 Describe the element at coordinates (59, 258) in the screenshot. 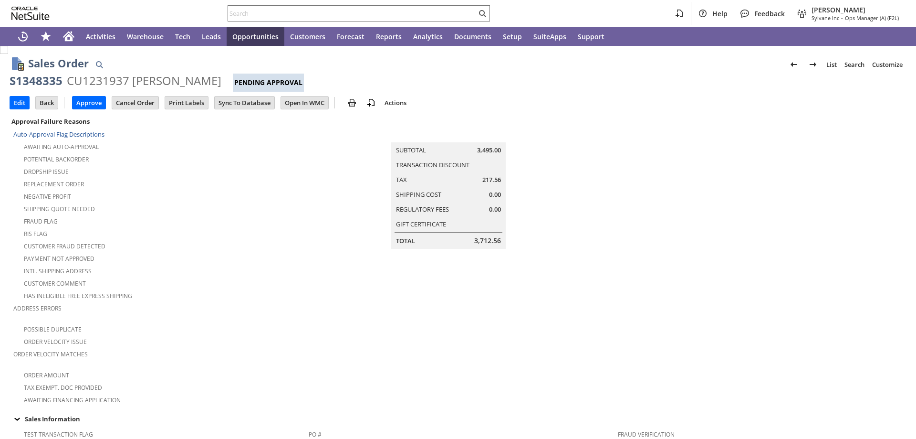

I see `a: Payment not approved` at that location.